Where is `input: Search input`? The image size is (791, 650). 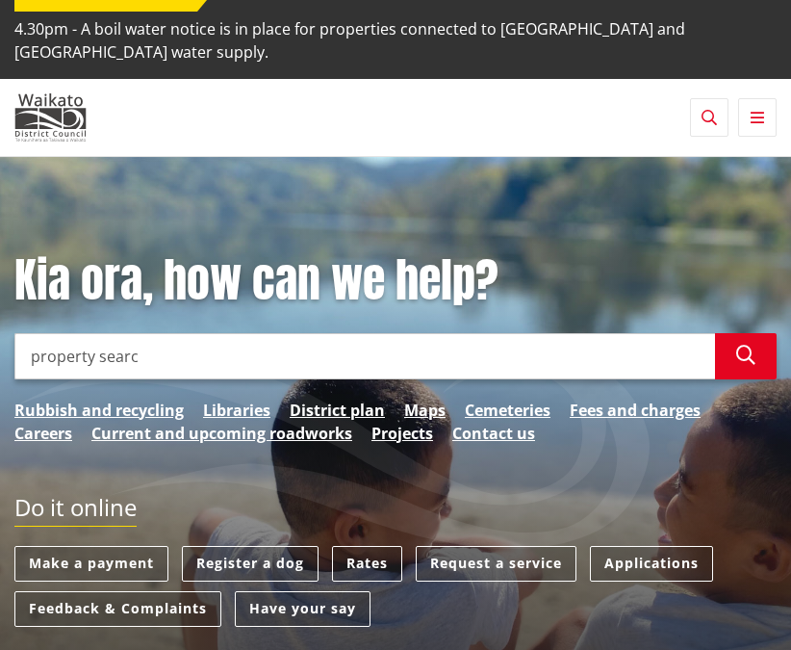
input: Search input is located at coordinates (365, 356).